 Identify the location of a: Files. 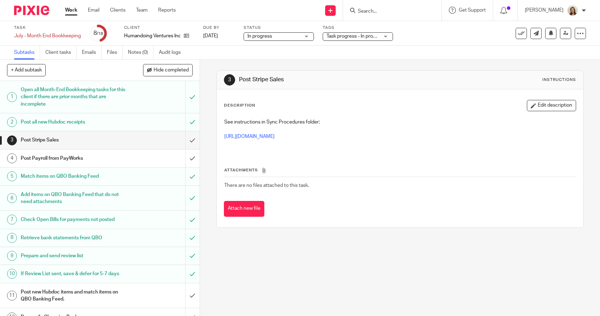
(115, 52).